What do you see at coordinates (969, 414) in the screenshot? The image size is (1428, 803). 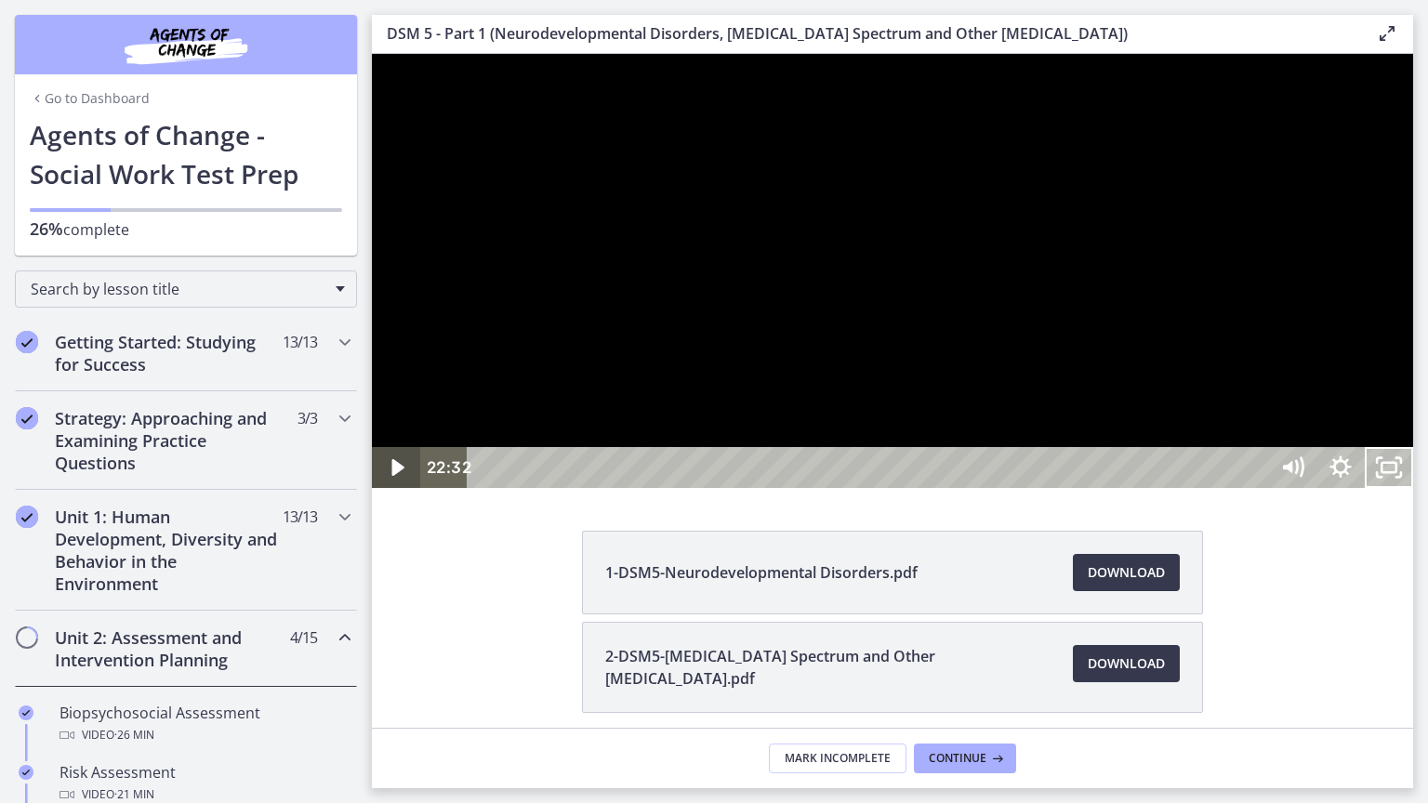 I see `button: Show settings menu` at bounding box center [969, 414].